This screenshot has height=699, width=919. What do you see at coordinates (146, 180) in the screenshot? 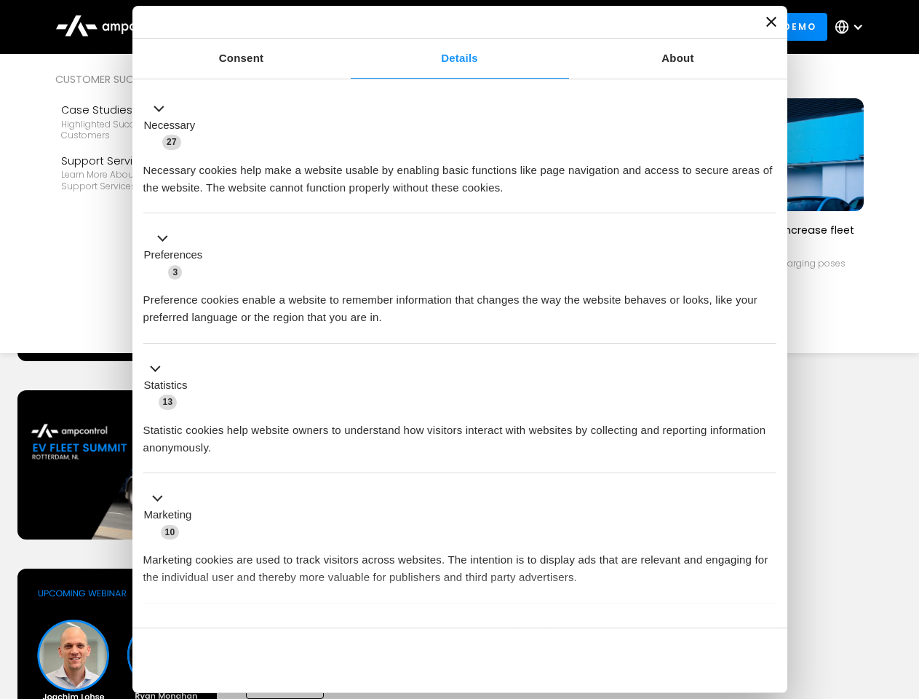
I see `div: Learn more about Ampcontrol’s support services` at bounding box center [146, 180].